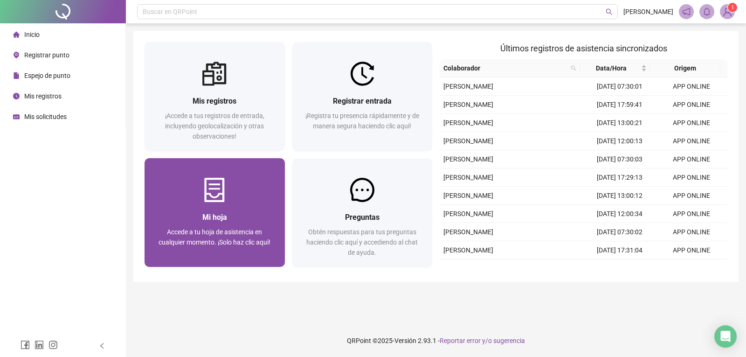 This screenshot has height=357, width=746. I want to click on footer: QRPoint © 2025 - 2.93.1 -, so click(436, 340).